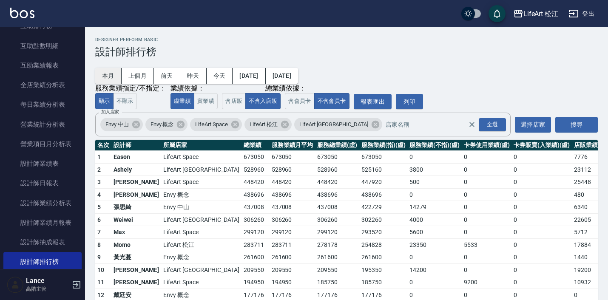 The height and width of the screenshot is (300, 608). Describe the element at coordinates (138, 76) in the screenshot. I see `button: 上個月` at that location.